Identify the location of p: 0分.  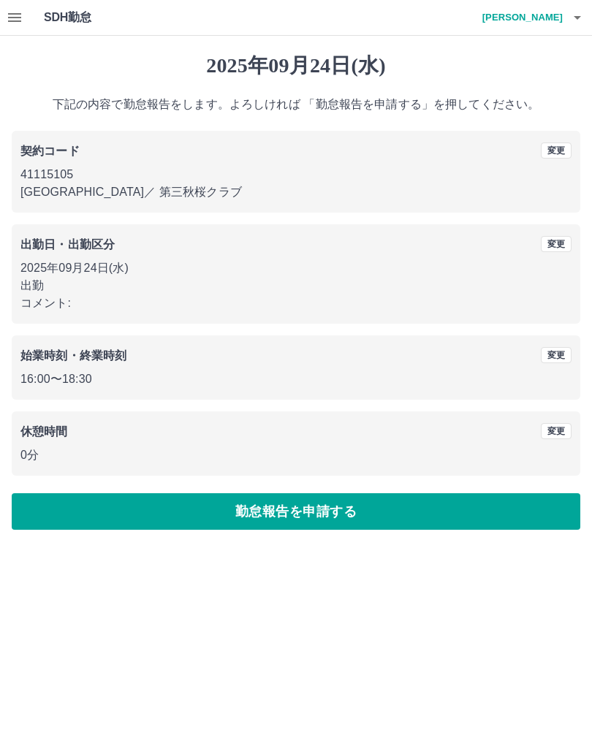
(296, 455).